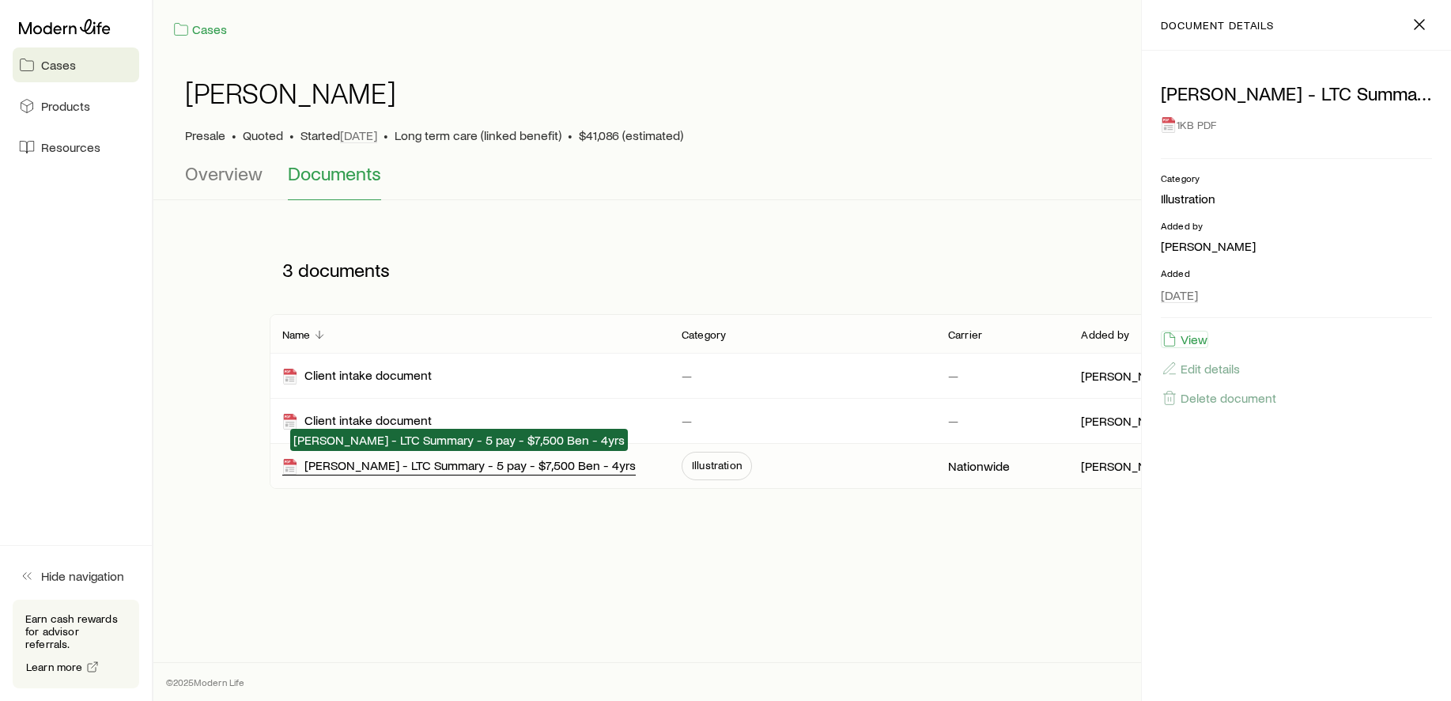 This screenshot has height=701, width=1451. I want to click on p: Name, so click(297, 335).